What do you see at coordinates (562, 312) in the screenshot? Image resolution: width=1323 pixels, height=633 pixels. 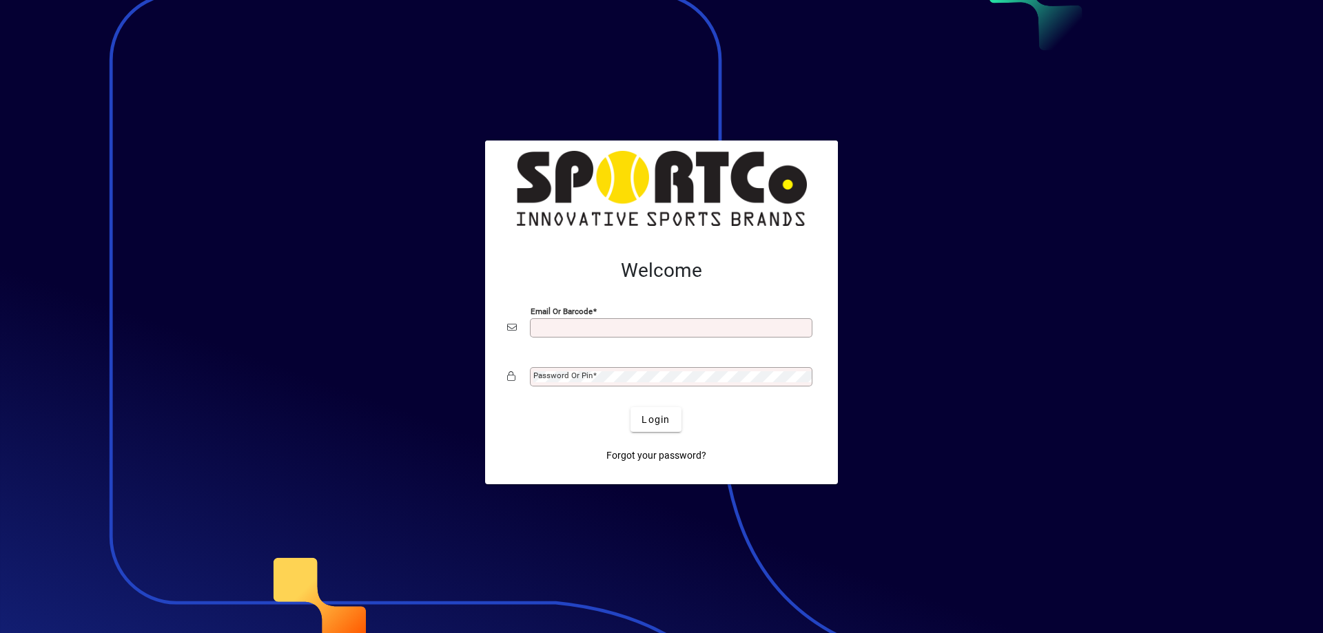 I see `mat-label: Email or Barcode` at bounding box center [562, 312].